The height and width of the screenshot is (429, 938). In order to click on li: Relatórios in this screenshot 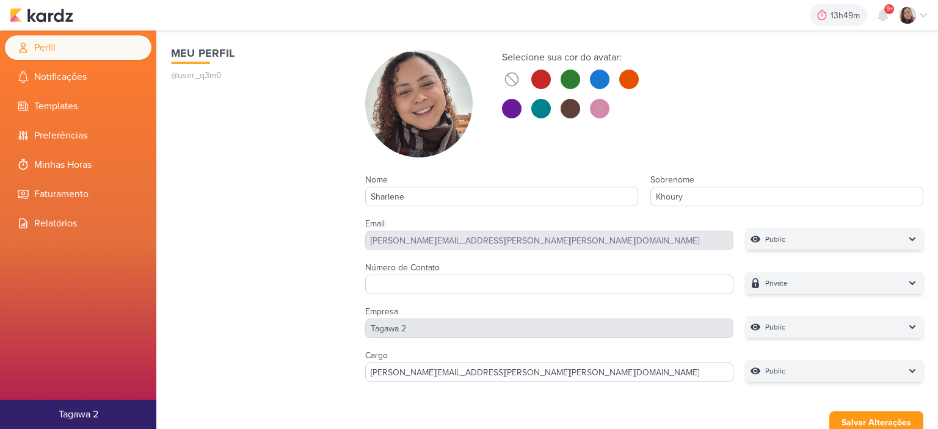, I will do `click(78, 224)`.